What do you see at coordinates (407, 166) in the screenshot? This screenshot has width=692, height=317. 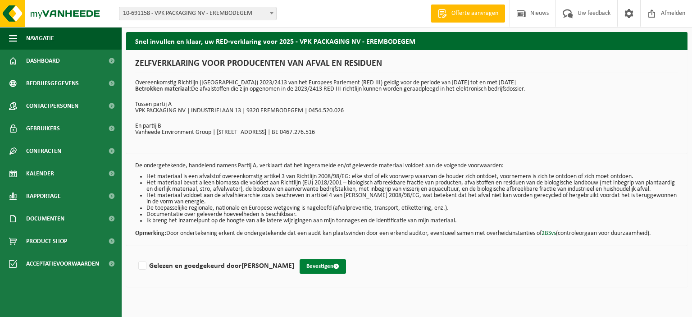 I see `p: De ondergetekende, handelend namens Partij A, verklaart dat het ingezamelde en/of geleverde mater...` at bounding box center [407, 166].